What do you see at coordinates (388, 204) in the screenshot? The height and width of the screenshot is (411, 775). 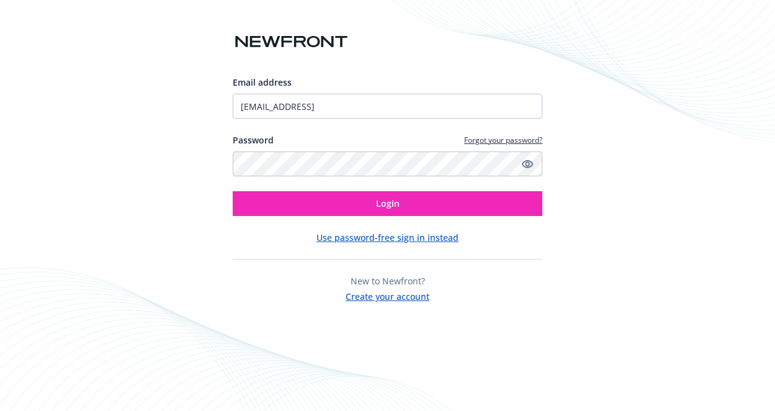 I see `button: Login` at bounding box center [388, 204].